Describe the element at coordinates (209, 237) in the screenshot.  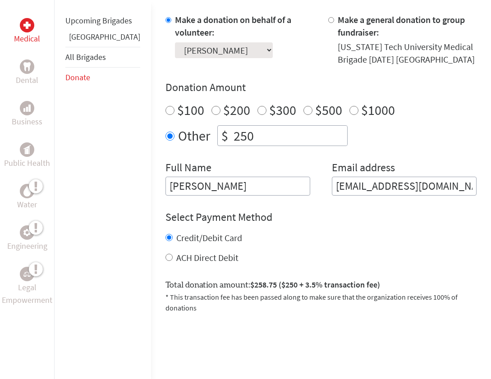
I see `label: Credit/Debit Card` at that location.